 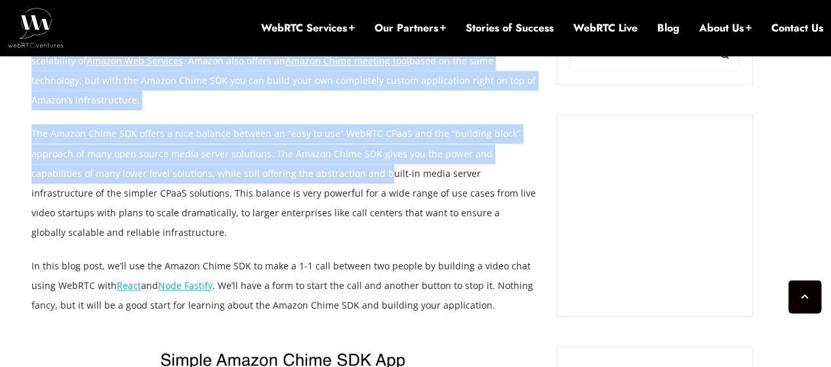 I want to click on a: Blog, so click(x=668, y=28).